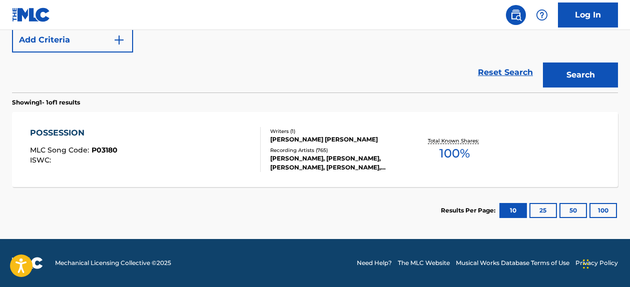 This screenshot has height=287, width=630. What do you see at coordinates (455, 141) in the screenshot?
I see `p: Total Known Shares:` at bounding box center [455, 141].